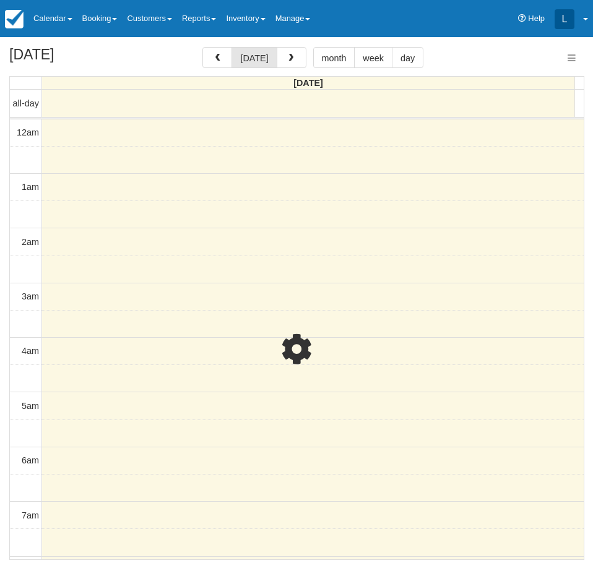 Image resolution: width=593 pixels, height=563 pixels. What do you see at coordinates (30, 406) in the screenshot?
I see `span: 5am` at bounding box center [30, 406].